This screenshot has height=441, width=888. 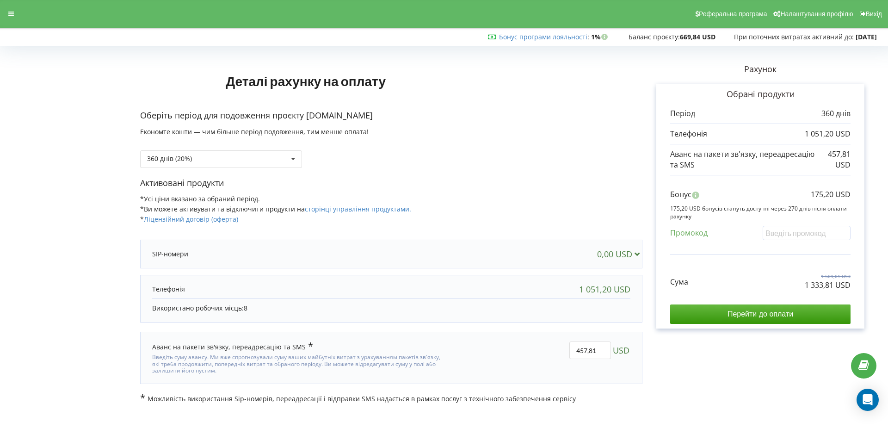 I want to click on p: Обрані продукти, so click(x=761, y=94).